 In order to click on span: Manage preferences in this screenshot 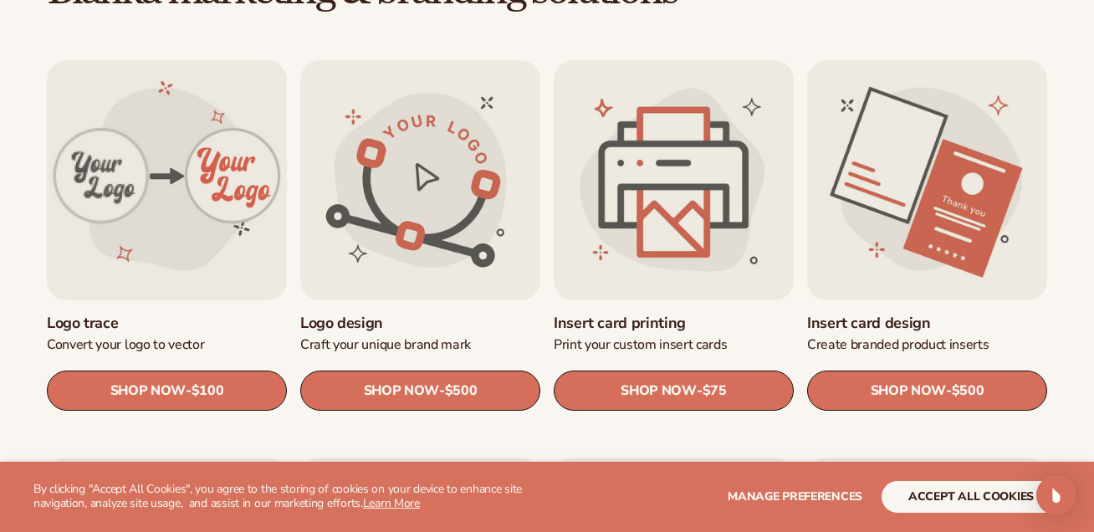, I will do `click(795, 496)`.